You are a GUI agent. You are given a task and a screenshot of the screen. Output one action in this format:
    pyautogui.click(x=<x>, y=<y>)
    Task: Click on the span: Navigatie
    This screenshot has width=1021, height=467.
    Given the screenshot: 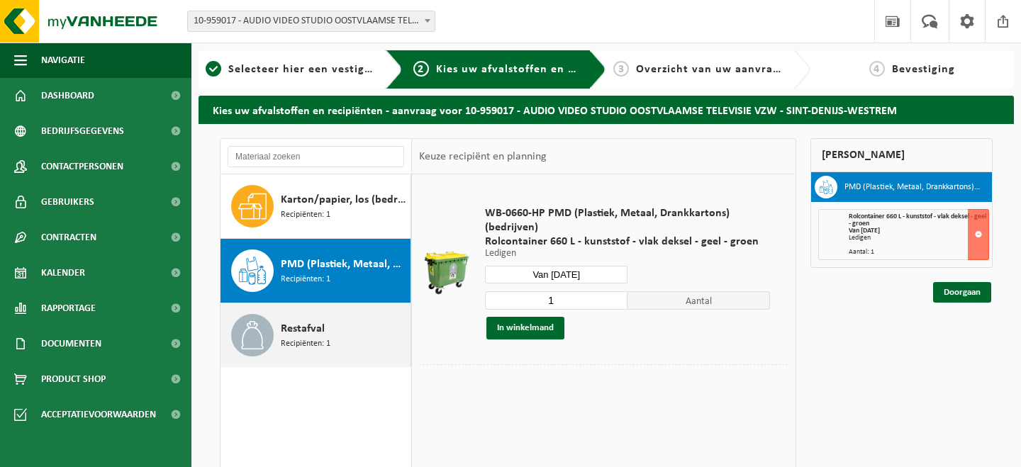 What is the action you would take?
    pyautogui.click(x=63, y=60)
    